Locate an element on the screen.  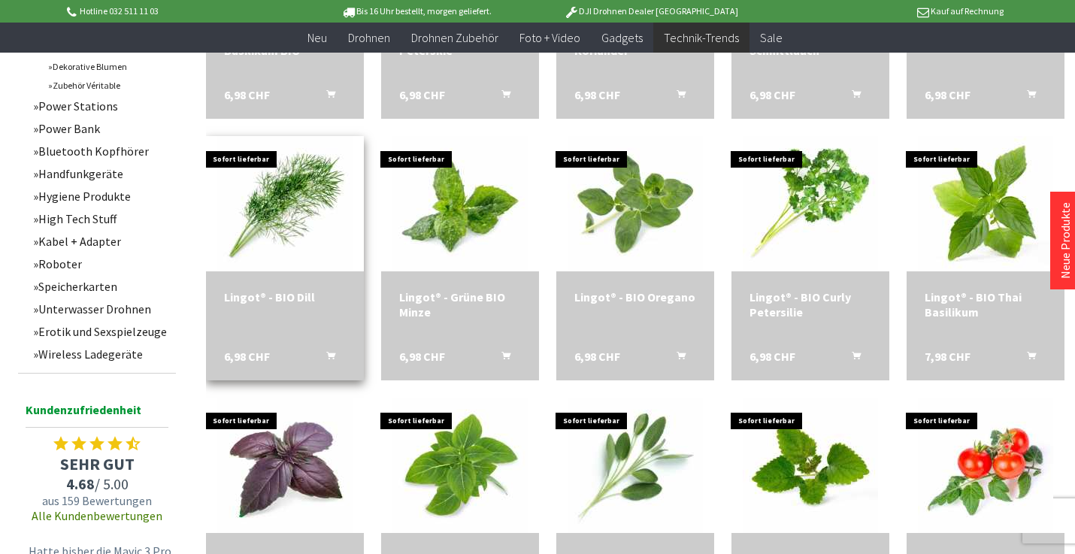
div: Lingot® - BIO Oregano is located at coordinates (635, 297).